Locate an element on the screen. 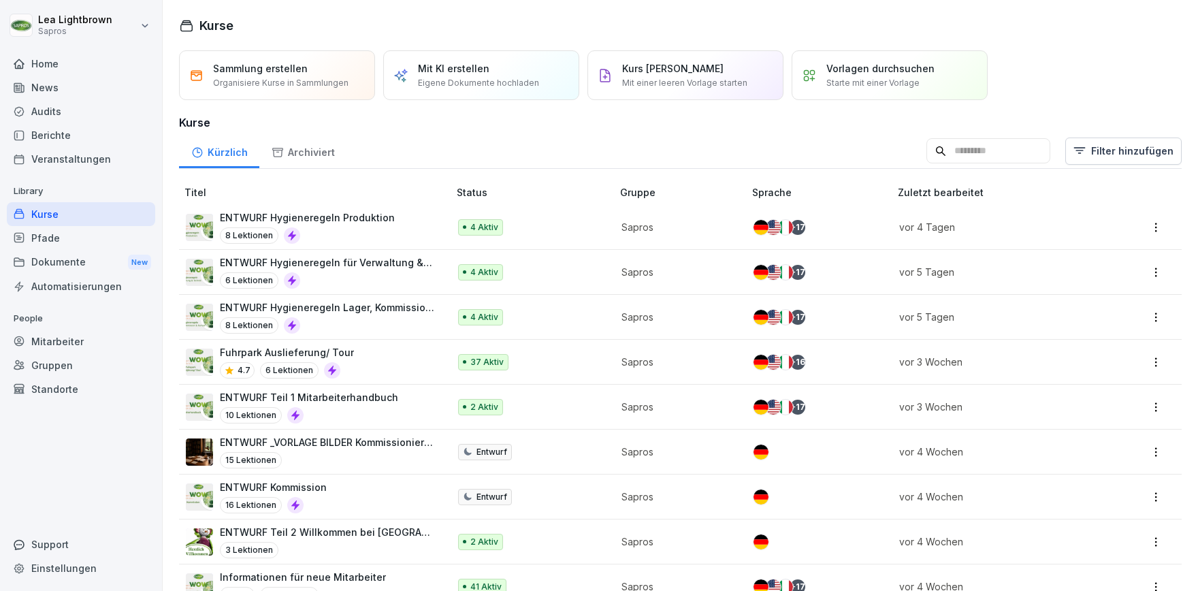 The width and height of the screenshot is (1198, 591). p: ENTWURF Teil 1 Mitarbeiterhandbuch is located at coordinates (309, 397).